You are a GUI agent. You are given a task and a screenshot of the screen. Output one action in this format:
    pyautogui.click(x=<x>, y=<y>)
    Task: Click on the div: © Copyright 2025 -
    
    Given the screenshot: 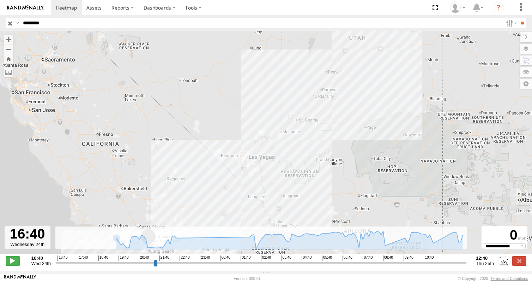 What is the action you would take?
    pyautogui.click(x=493, y=278)
    